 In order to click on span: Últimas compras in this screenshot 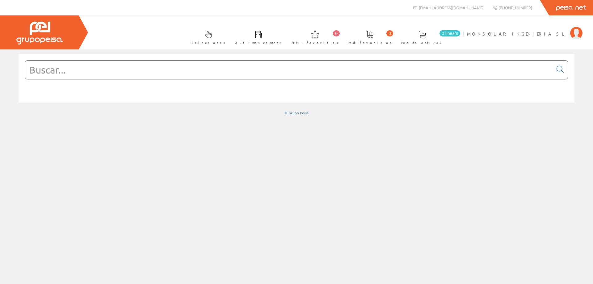, I will do `click(258, 43)`.